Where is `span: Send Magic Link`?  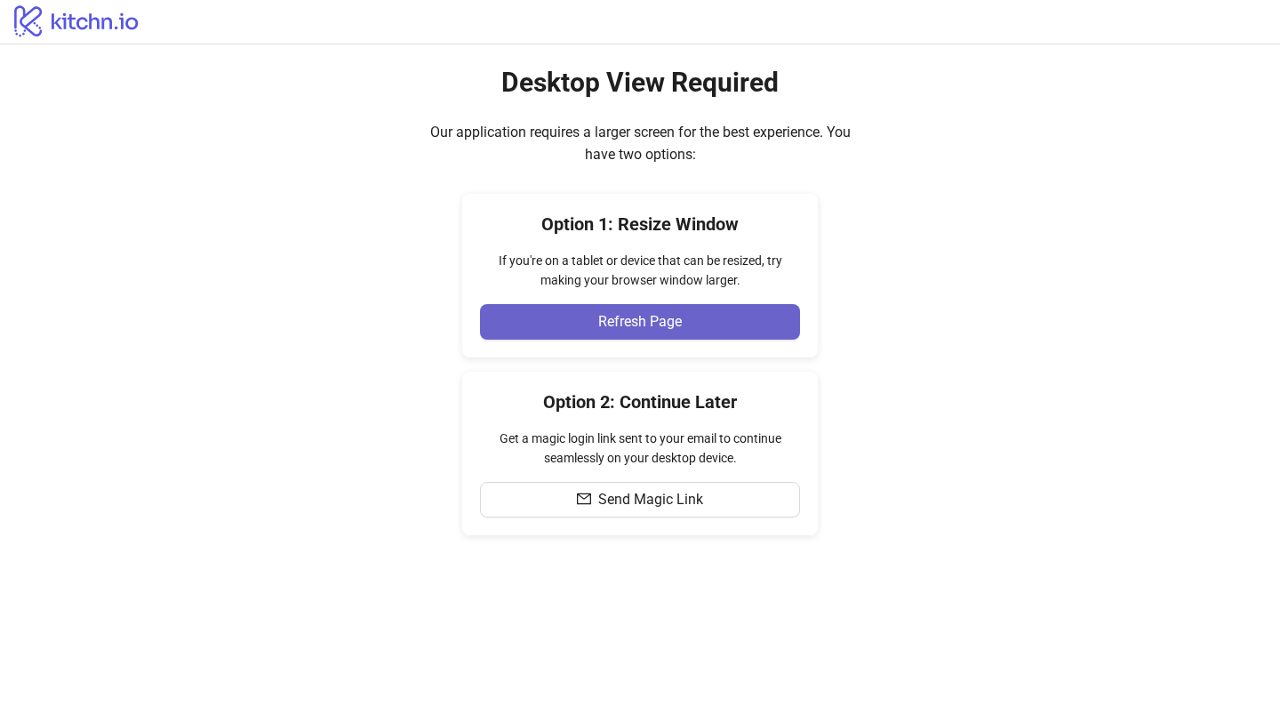
span: Send Magic Link is located at coordinates (651, 500).